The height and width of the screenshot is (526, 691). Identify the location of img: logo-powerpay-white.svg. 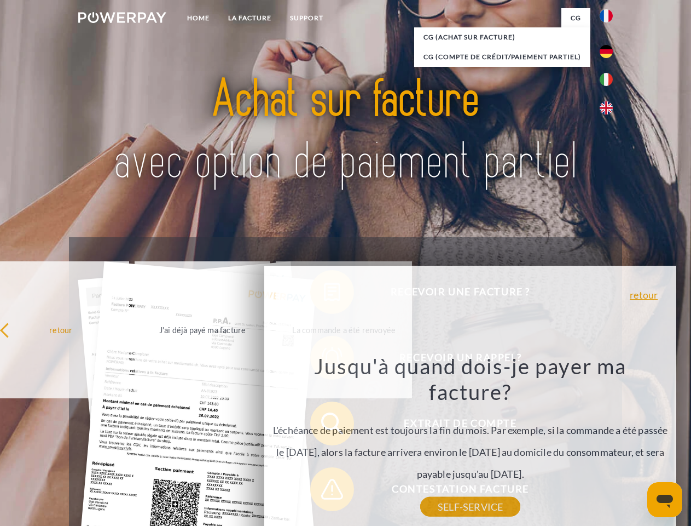
(122, 18).